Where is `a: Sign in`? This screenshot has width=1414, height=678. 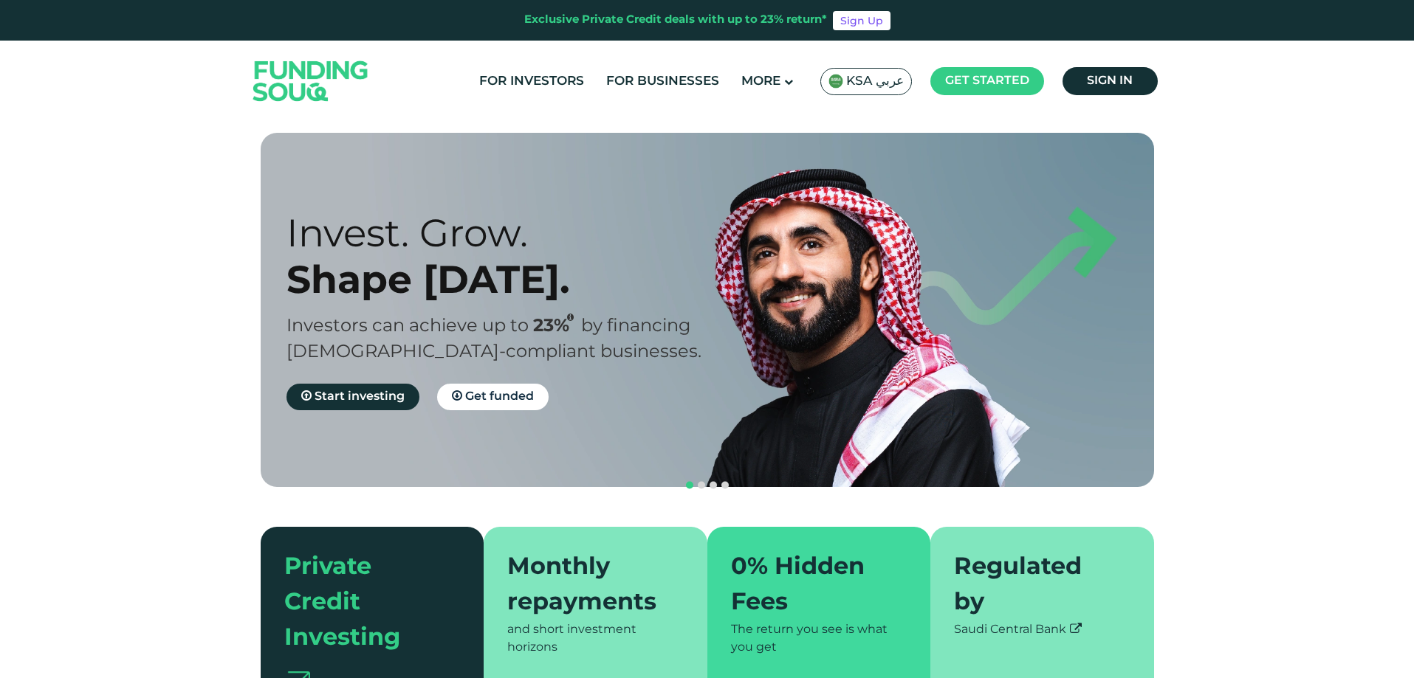
a: Sign in is located at coordinates (1110, 81).